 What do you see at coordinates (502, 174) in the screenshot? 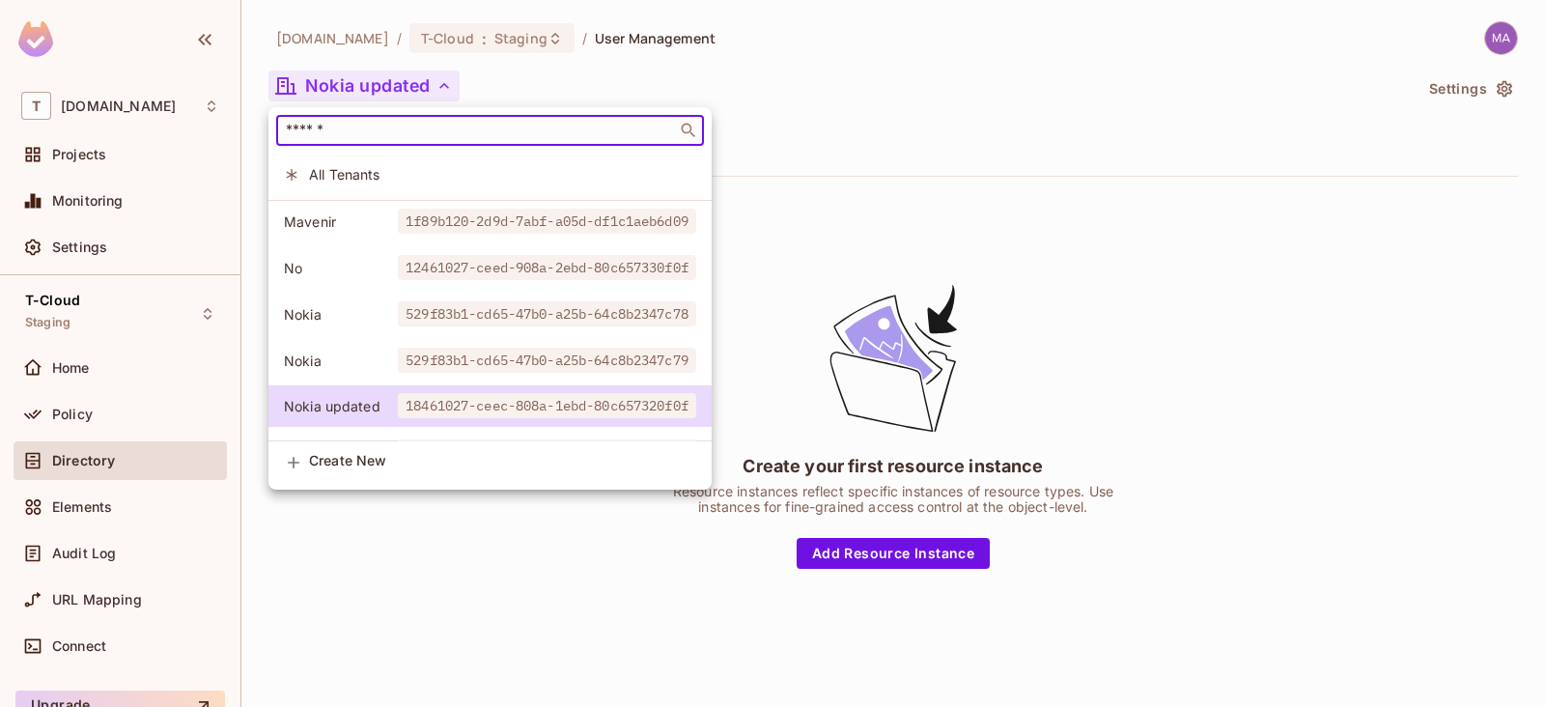
I see `span: All Tenants` at bounding box center [502, 174].